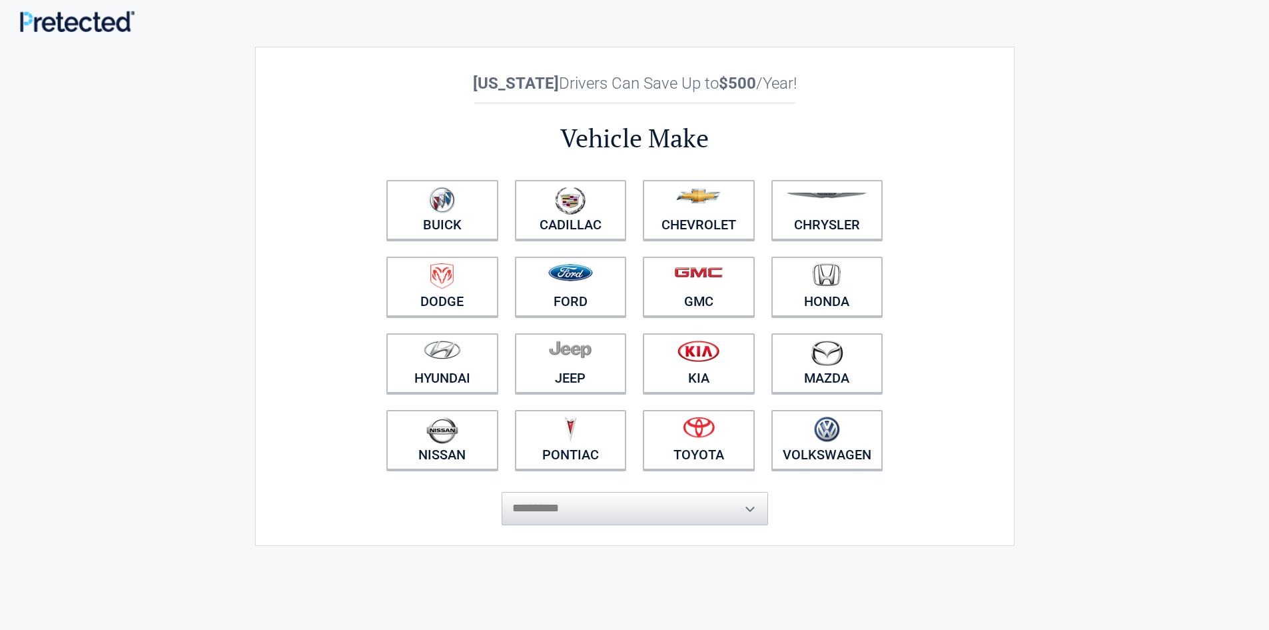 The image size is (1269, 630). What do you see at coordinates (827, 195) in the screenshot?
I see `img: chrysler` at bounding box center [827, 195].